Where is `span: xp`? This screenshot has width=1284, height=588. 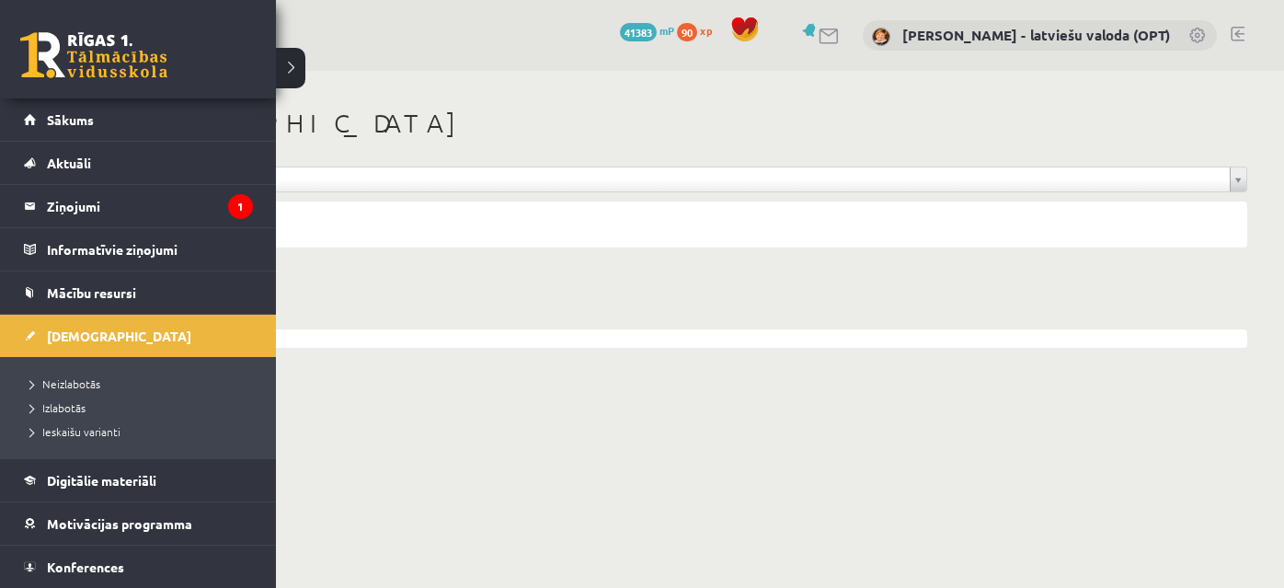 span: xp is located at coordinates (706, 30).